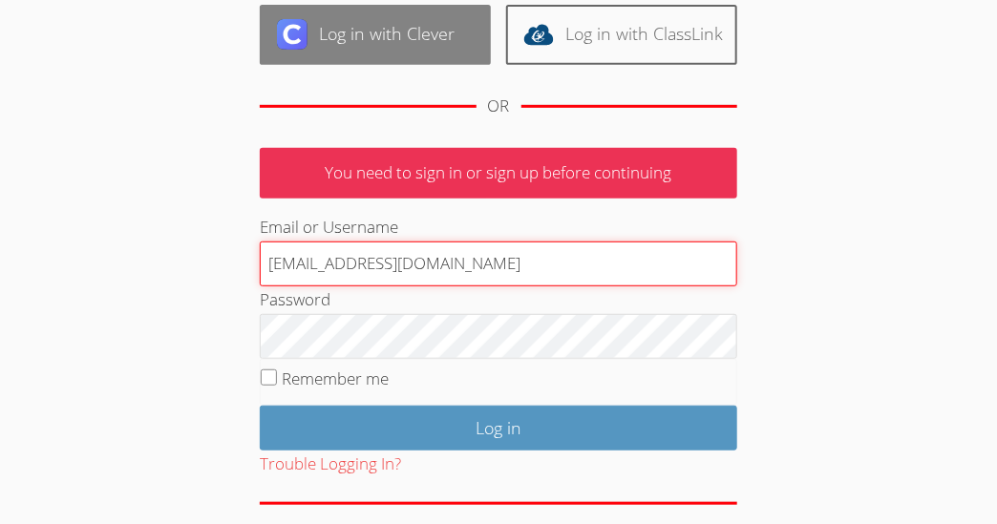 This screenshot has height=524, width=997. What do you see at coordinates (329, 226) in the screenshot?
I see `label: Email or Username` at bounding box center [329, 226].